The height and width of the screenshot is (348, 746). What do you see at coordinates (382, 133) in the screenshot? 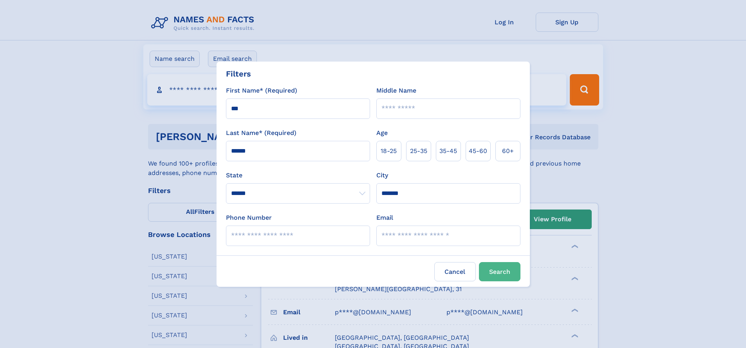
I see `label: Age` at bounding box center [382, 133].